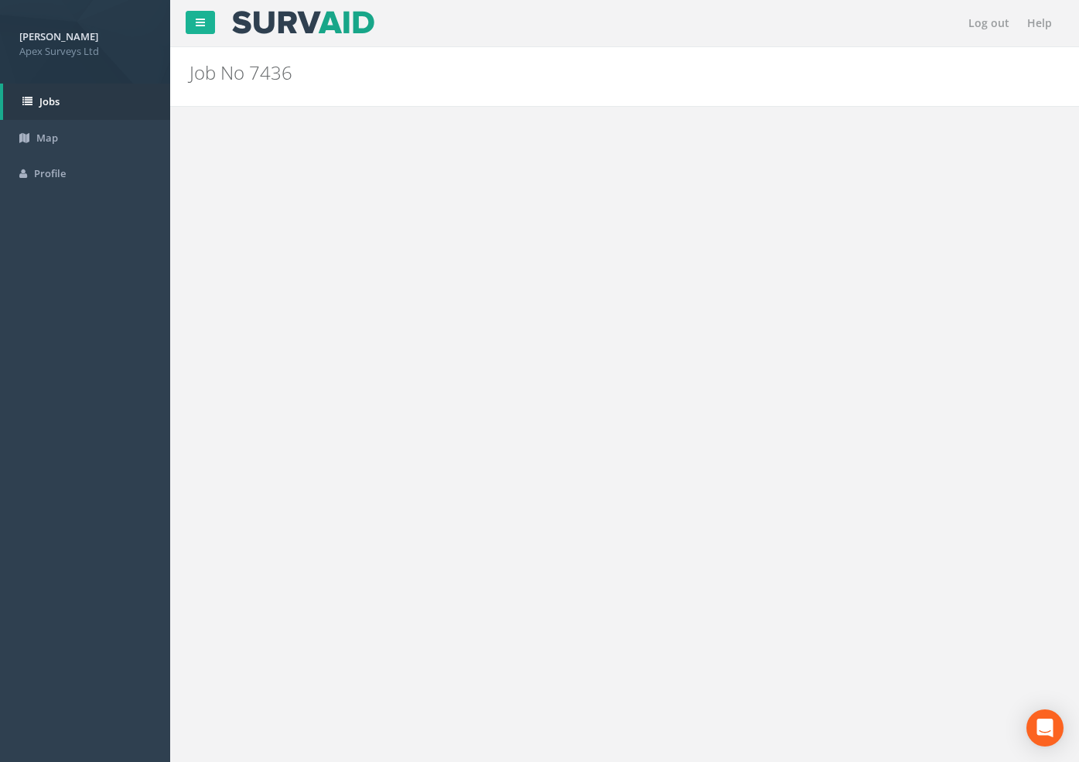 This screenshot has width=1079, height=762. Describe the element at coordinates (1045, 728) in the screenshot. I see `div: Open Intercom Messenger` at that location.